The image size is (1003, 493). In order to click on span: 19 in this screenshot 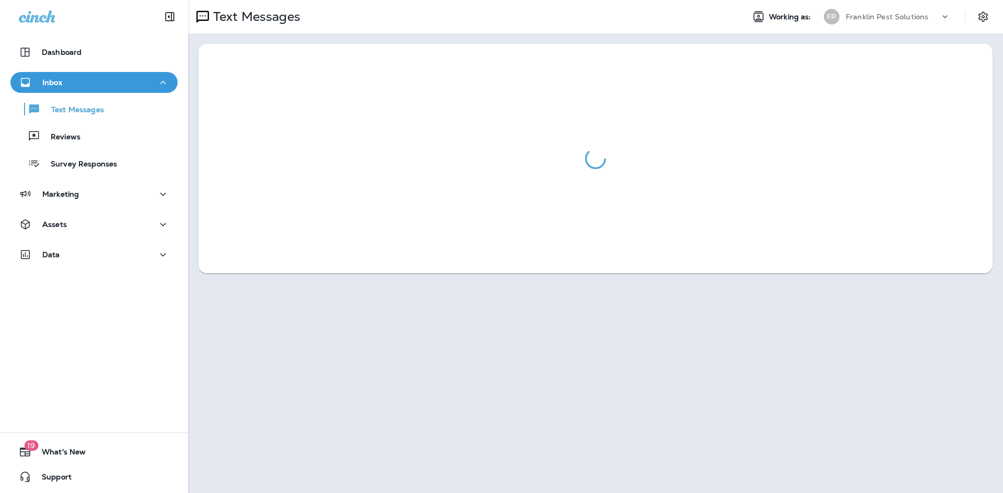, I will do `click(31, 446)`.